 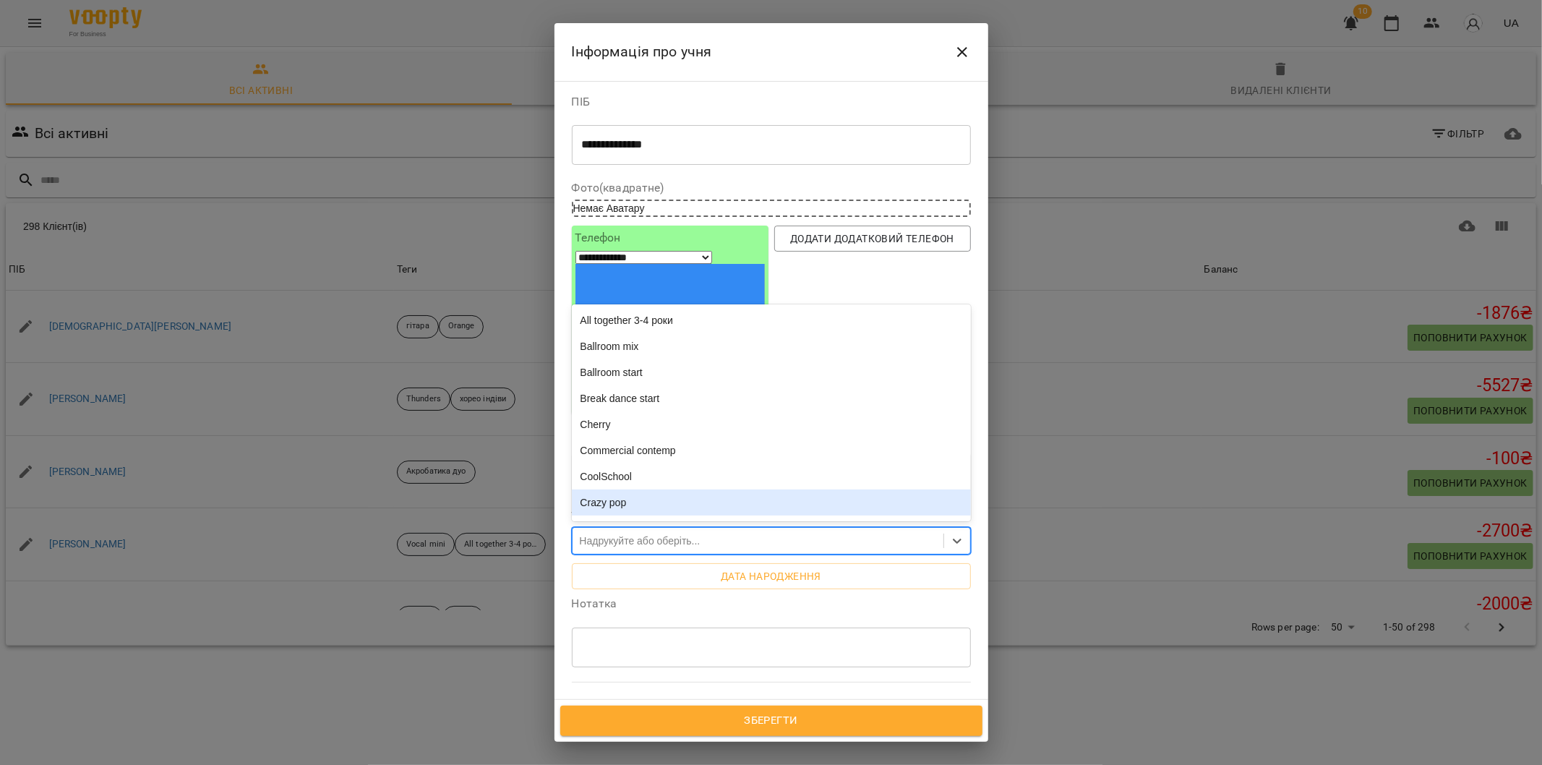 I want to click on div: Надрукуйте або оберіть..., so click(x=640, y=541).